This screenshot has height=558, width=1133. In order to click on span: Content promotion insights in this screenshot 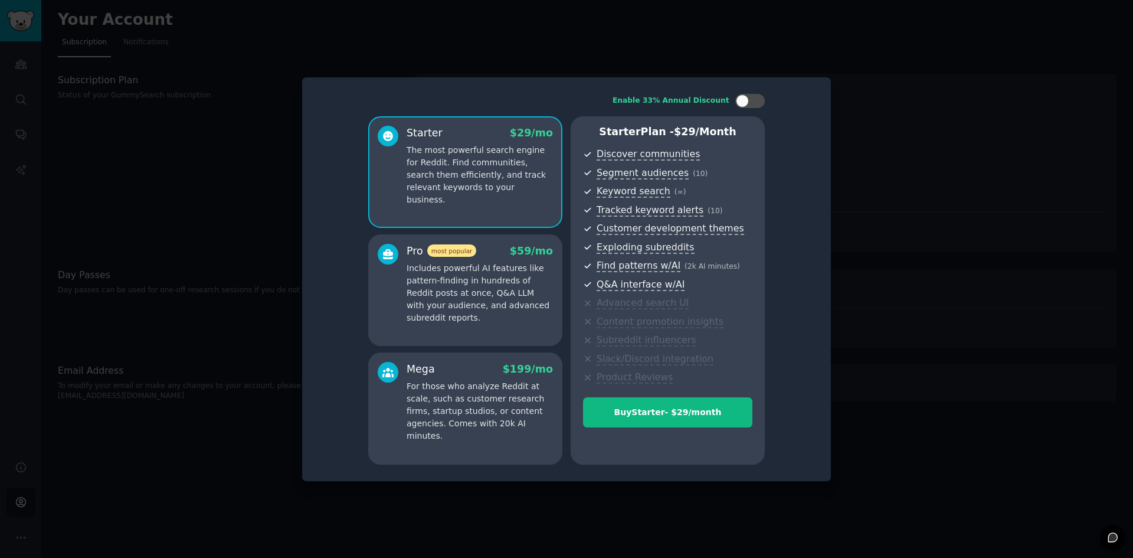, I will do `click(660, 322)`.